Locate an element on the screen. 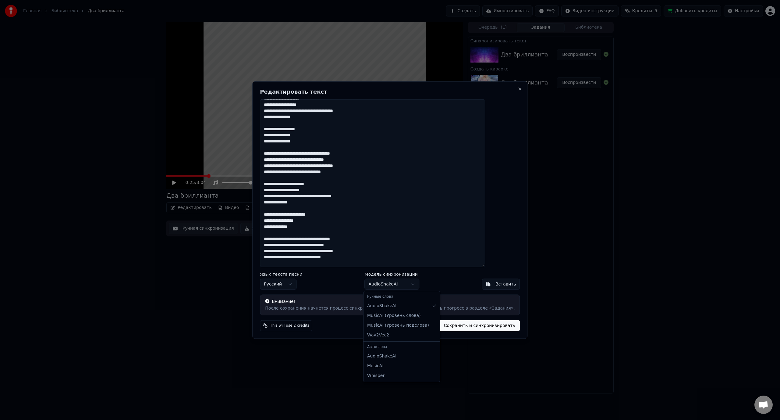  span: MusicAI ( Уровень подслова ) is located at coordinates (398, 325).